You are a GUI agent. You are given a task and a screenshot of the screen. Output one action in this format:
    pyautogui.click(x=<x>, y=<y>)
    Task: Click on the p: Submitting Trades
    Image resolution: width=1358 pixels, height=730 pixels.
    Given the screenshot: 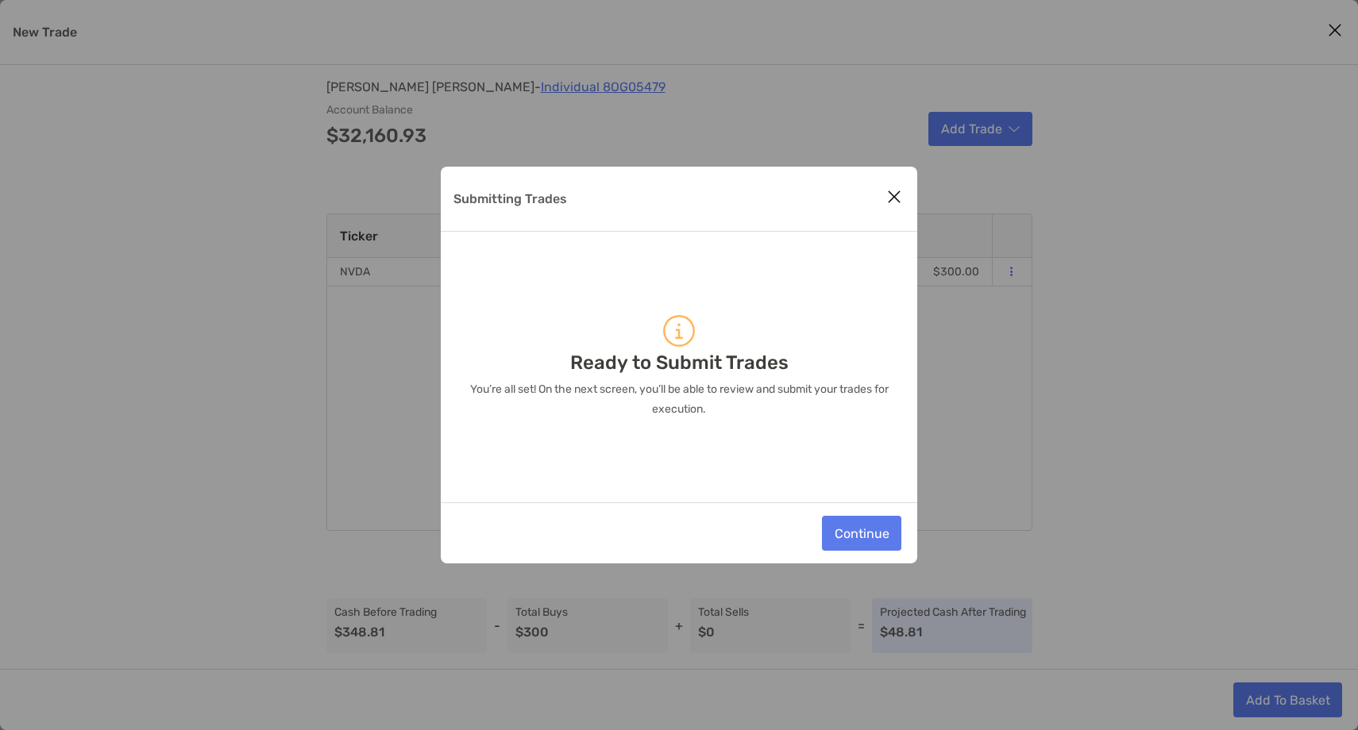 What is the action you would take?
    pyautogui.click(x=510, y=198)
    